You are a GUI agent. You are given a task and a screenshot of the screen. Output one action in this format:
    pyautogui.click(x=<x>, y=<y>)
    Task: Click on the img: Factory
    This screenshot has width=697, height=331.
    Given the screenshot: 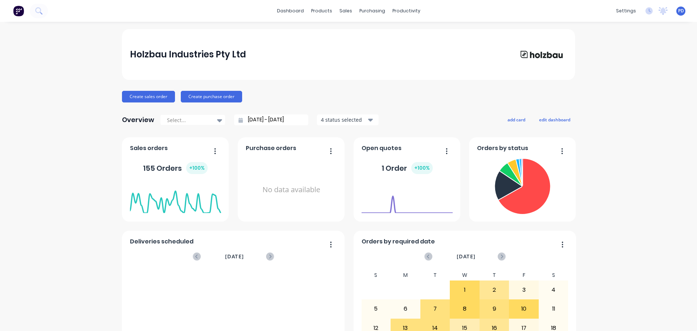 What is the action you would take?
    pyautogui.click(x=19, y=11)
    